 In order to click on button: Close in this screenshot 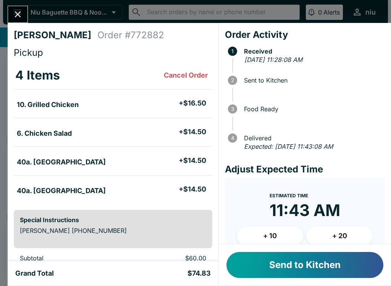, I will do `click(18, 14)`.